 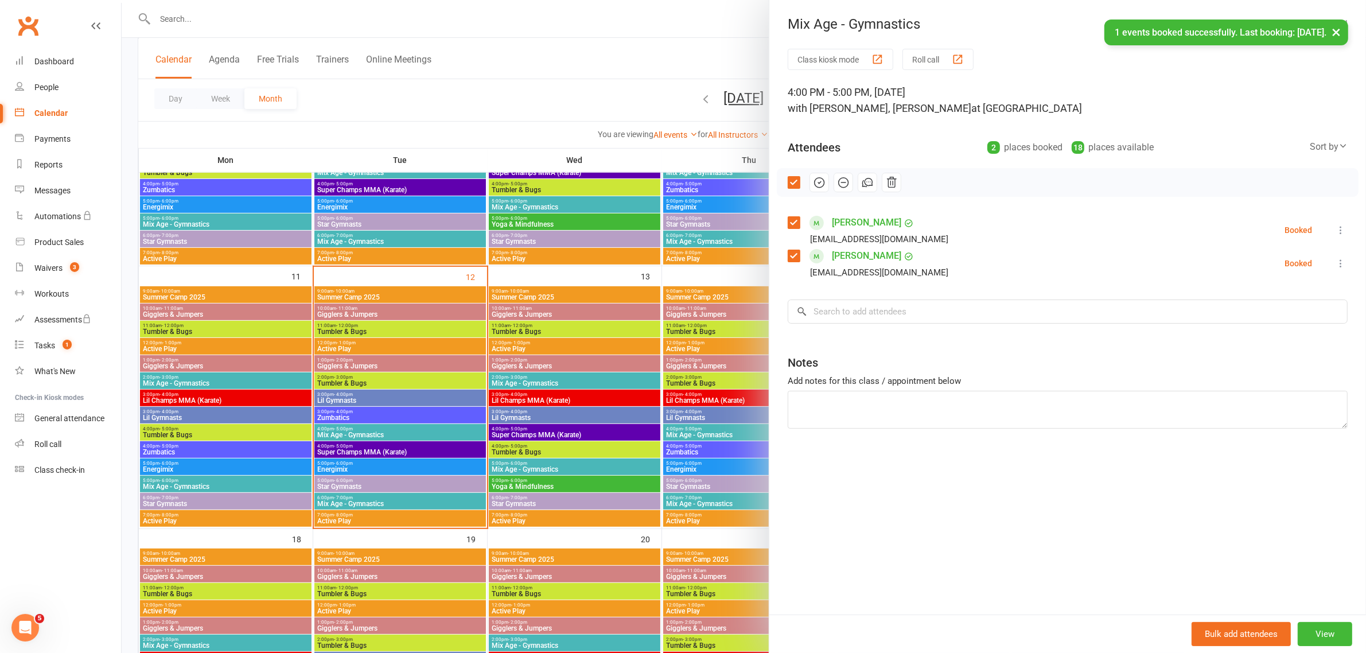 What do you see at coordinates (40, 618) in the screenshot?
I see `span: 5` at bounding box center [40, 618].